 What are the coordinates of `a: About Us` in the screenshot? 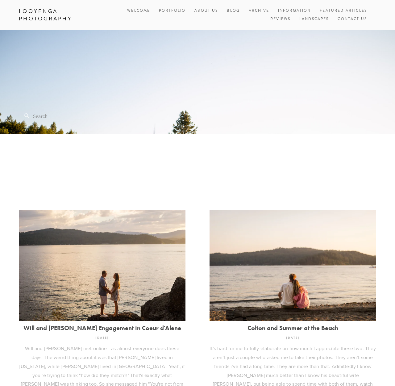 It's located at (206, 11).